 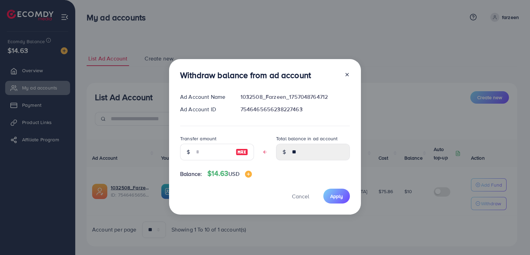 What do you see at coordinates (301, 196) in the screenshot?
I see `span: Cancel` at bounding box center [301, 196].